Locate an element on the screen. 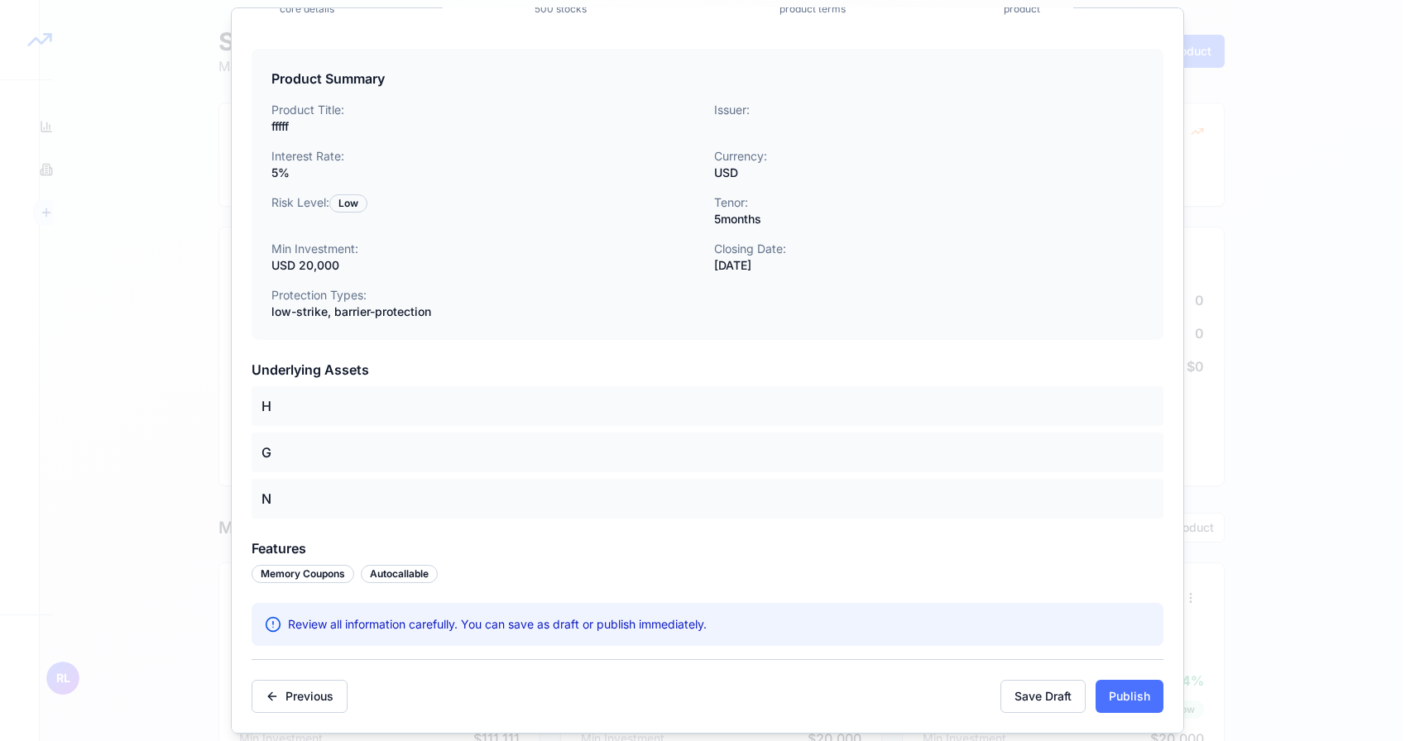 The image size is (1415, 741). p: low-strike, barrier-protection is located at coordinates (486, 312).